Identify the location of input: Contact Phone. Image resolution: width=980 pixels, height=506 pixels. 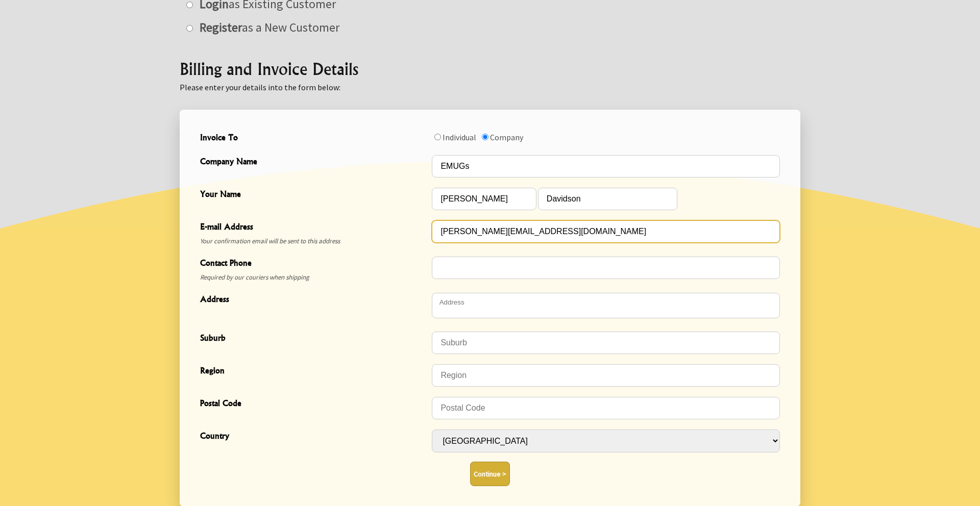
(606, 268).